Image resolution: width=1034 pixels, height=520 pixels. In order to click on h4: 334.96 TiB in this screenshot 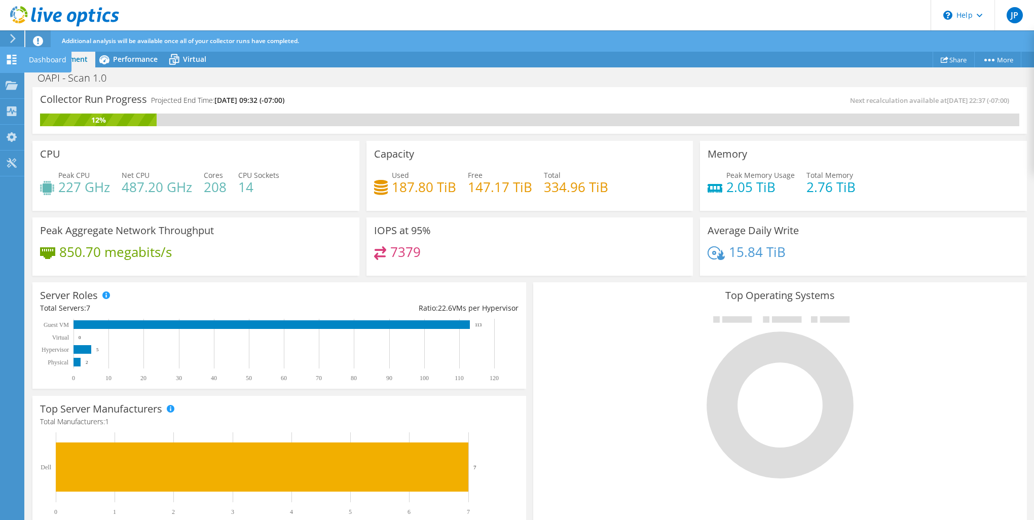, I will do `click(576, 187)`.